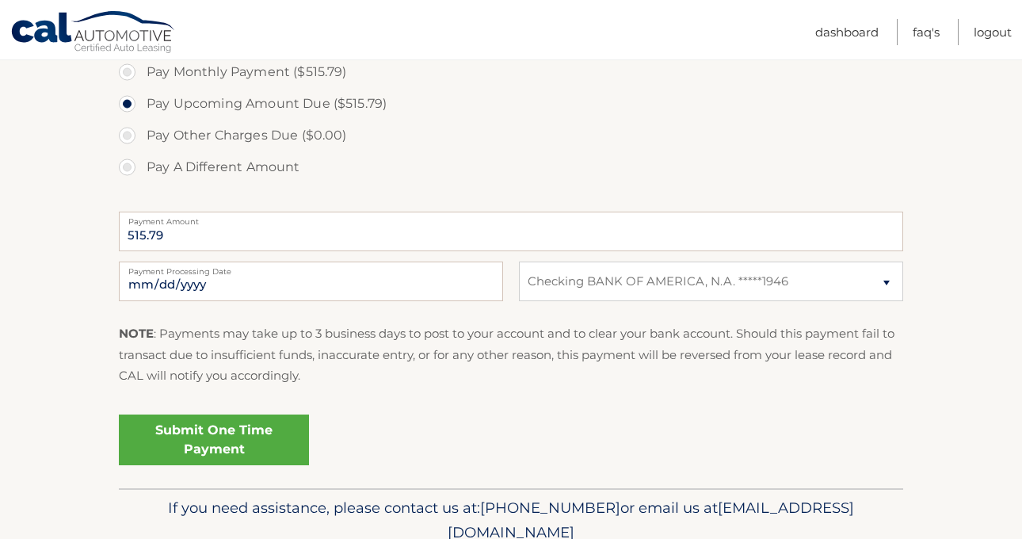 The image size is (1022, 539). I want to click on a: Submit One Time Payment, so click(214, 440).